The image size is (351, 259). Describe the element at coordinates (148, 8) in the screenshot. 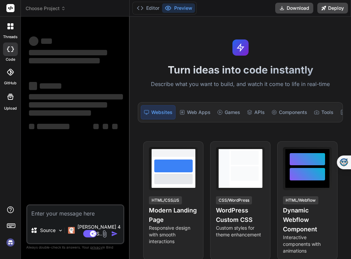

I see `button: Editor` at that location.